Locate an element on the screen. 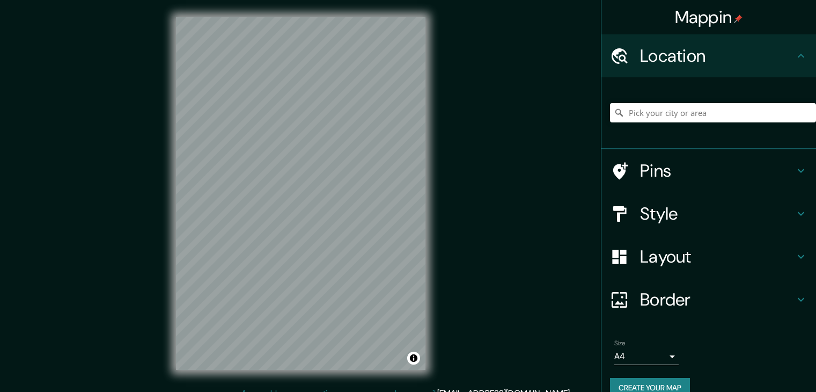 This screenshot has width=816, height=392. div: Location is located at coordinates (709, 56).